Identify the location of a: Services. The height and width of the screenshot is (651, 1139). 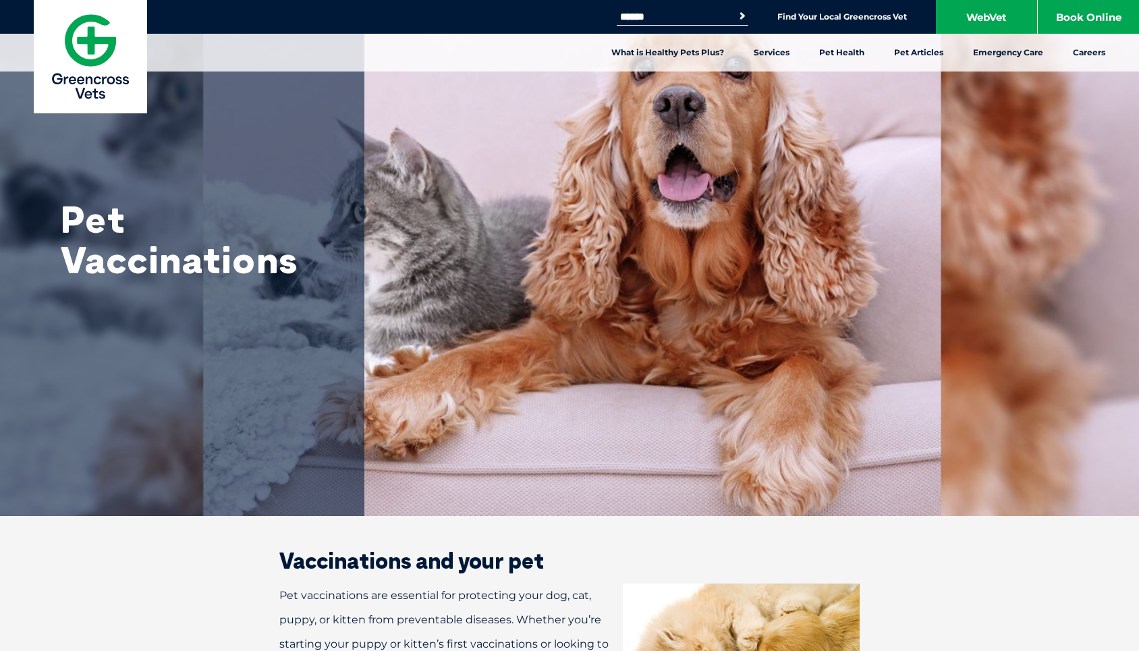
(771, 53).